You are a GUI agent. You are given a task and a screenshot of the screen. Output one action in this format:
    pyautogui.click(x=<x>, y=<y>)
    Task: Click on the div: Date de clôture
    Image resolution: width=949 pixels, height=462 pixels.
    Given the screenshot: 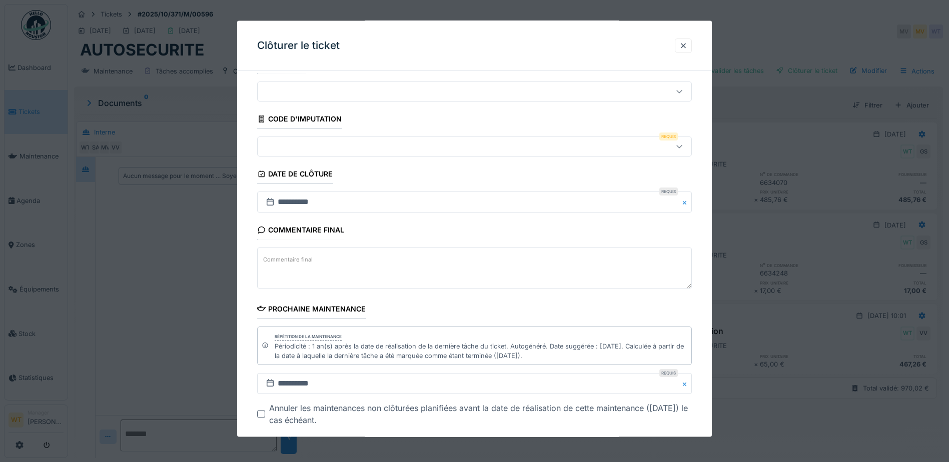 What is the action you would take?
    pyautogui.click(x=295, y=175)
    